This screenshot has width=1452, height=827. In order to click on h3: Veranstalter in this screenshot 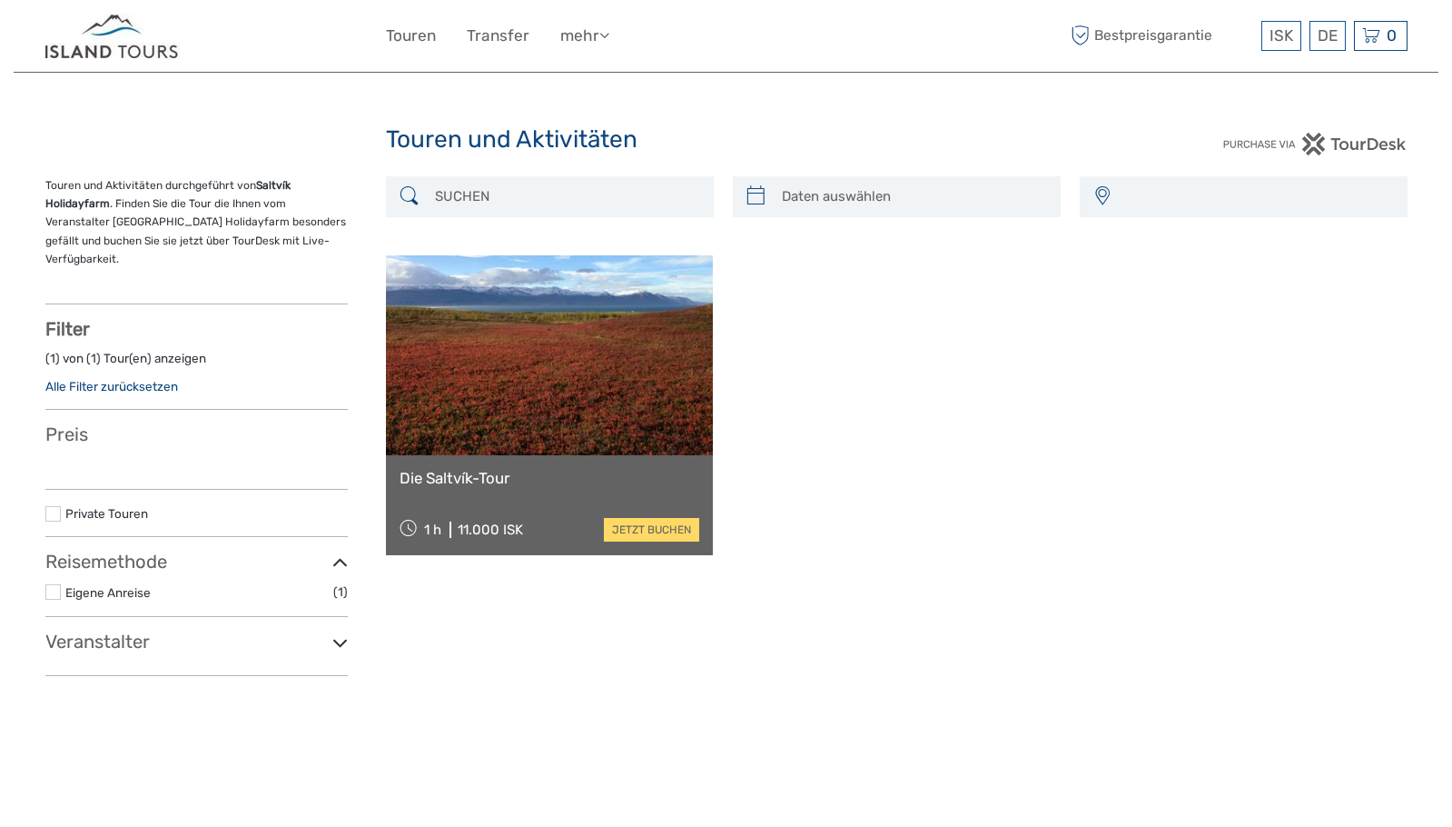, I will do `click(196, 641)`.